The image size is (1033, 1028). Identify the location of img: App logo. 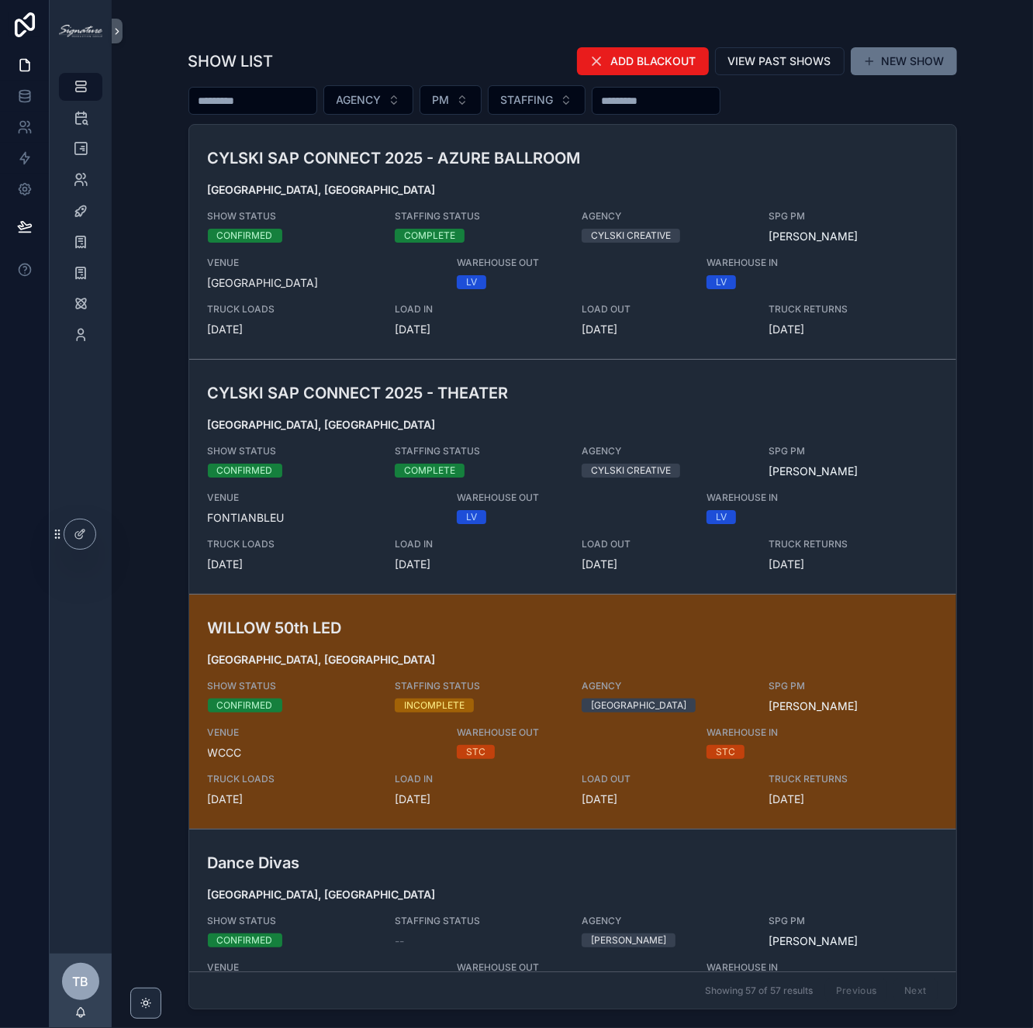
(81, 31).